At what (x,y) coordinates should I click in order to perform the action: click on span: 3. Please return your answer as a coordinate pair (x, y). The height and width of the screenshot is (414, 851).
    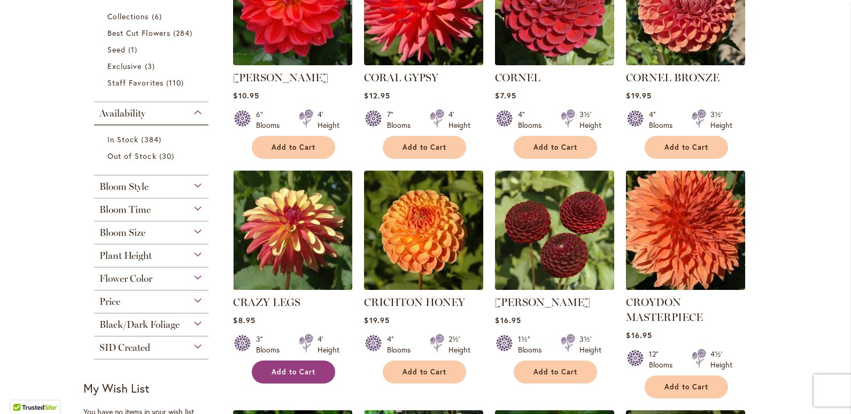
    Looking at the image, I should click on (151, 66).